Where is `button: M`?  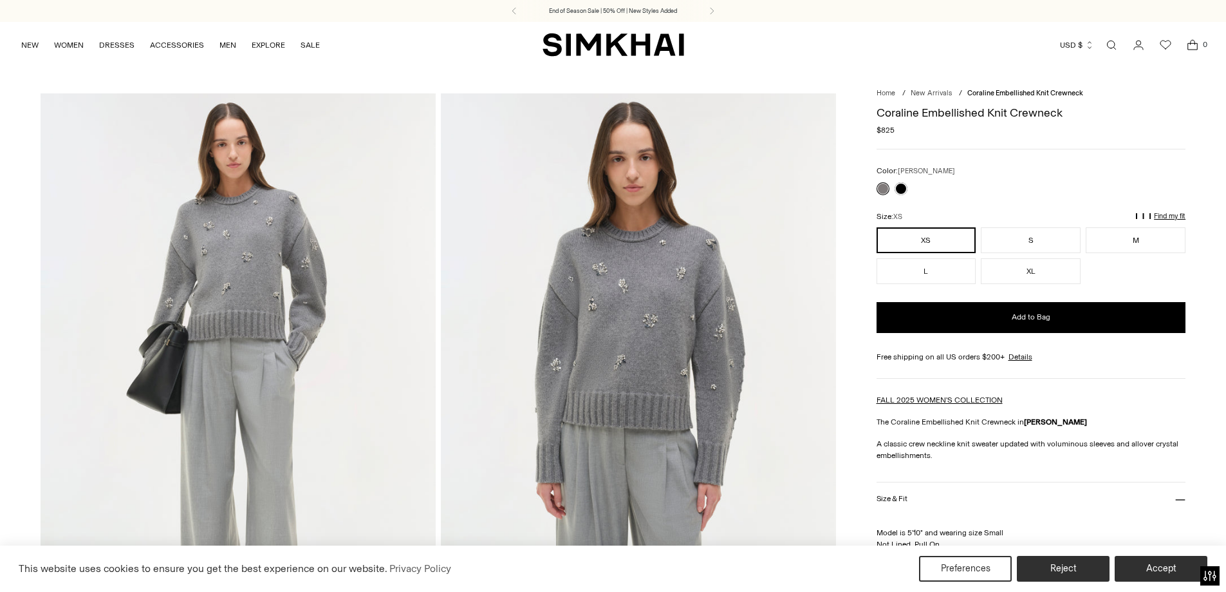
button: M is located at coordinates (1136, 240).